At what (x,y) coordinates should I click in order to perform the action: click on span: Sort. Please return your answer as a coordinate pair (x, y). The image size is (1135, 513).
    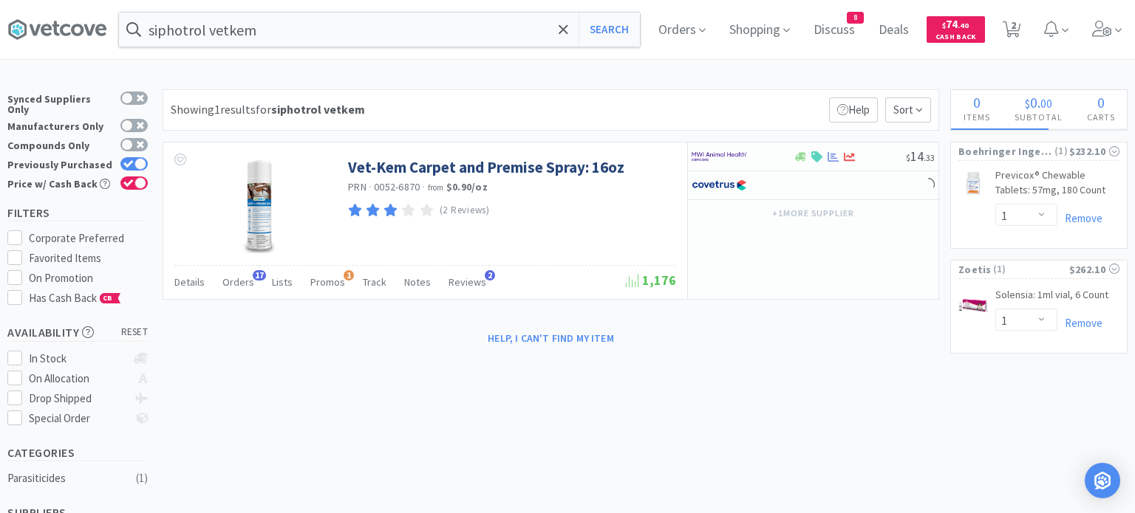
    Looking at the image, I should click on (908, 110).